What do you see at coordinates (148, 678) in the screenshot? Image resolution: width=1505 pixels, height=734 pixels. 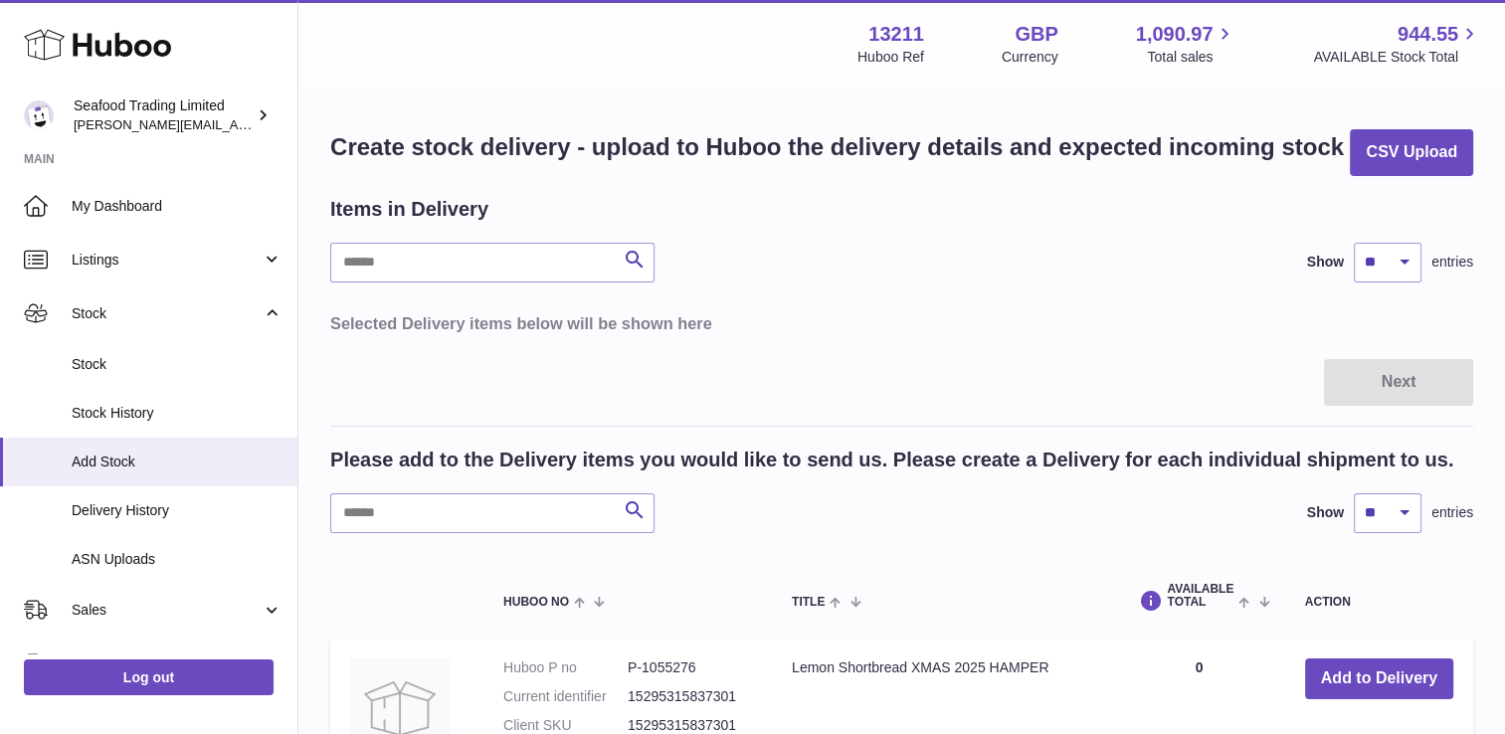 I see `a: Log out` at bounding box center [148, 678].